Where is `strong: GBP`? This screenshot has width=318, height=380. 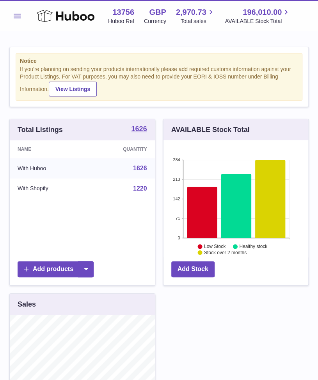
strong: GBP is located at coordinates (157, 12).